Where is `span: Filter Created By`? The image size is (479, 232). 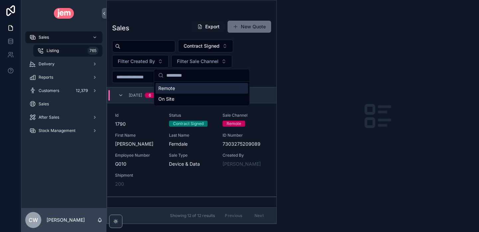 span: Filter Created By is located at coordinates (137, 61).